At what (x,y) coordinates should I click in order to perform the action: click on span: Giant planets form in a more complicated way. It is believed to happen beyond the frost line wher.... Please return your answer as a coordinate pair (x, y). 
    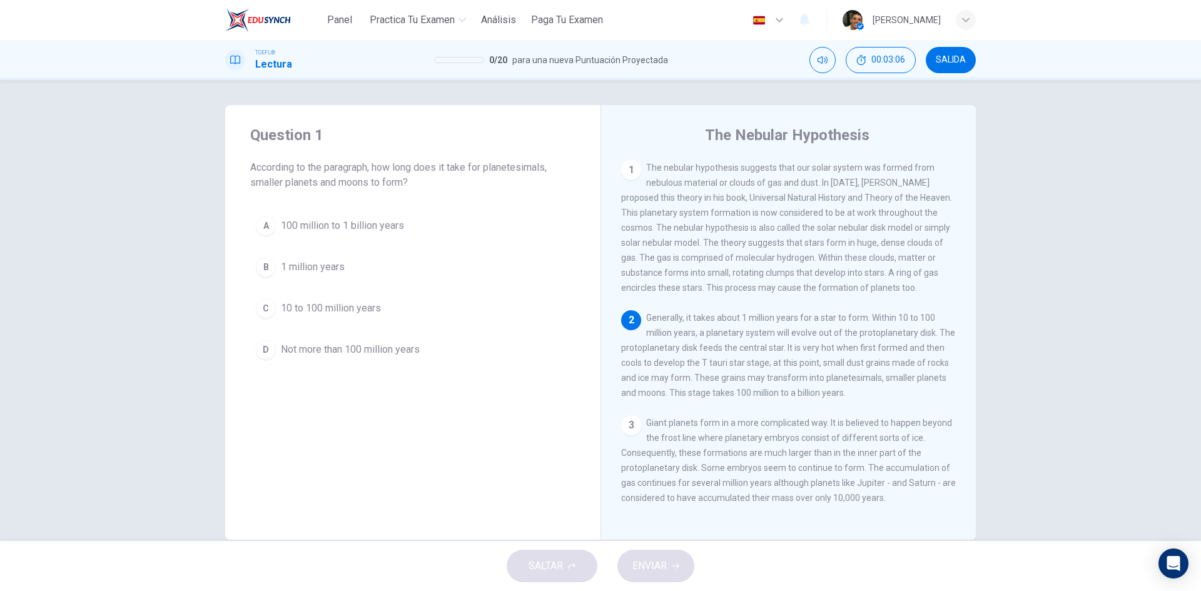
    Looking at the image, I should click on (788, 460).